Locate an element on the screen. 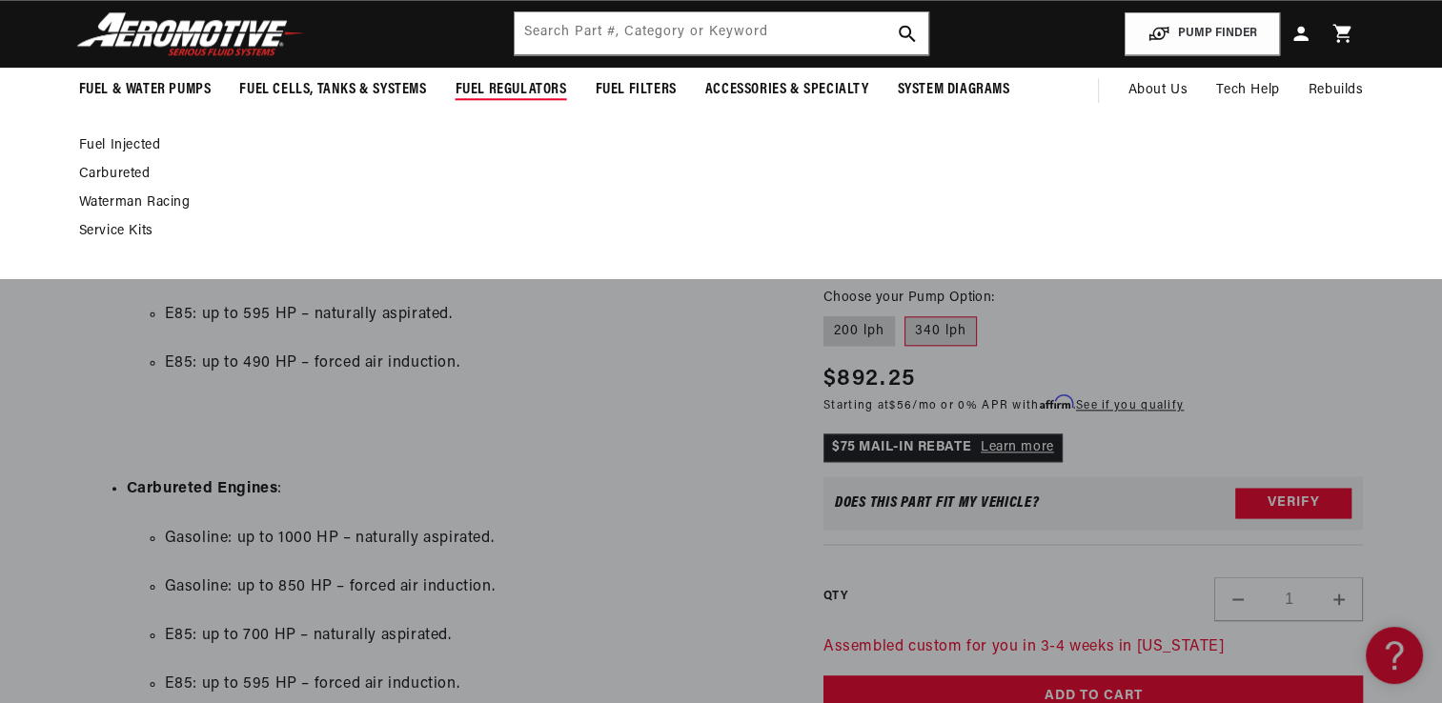 The width and height of the screenshot is (1442, 703). a: About Us is located at coordinates (1157, 91).